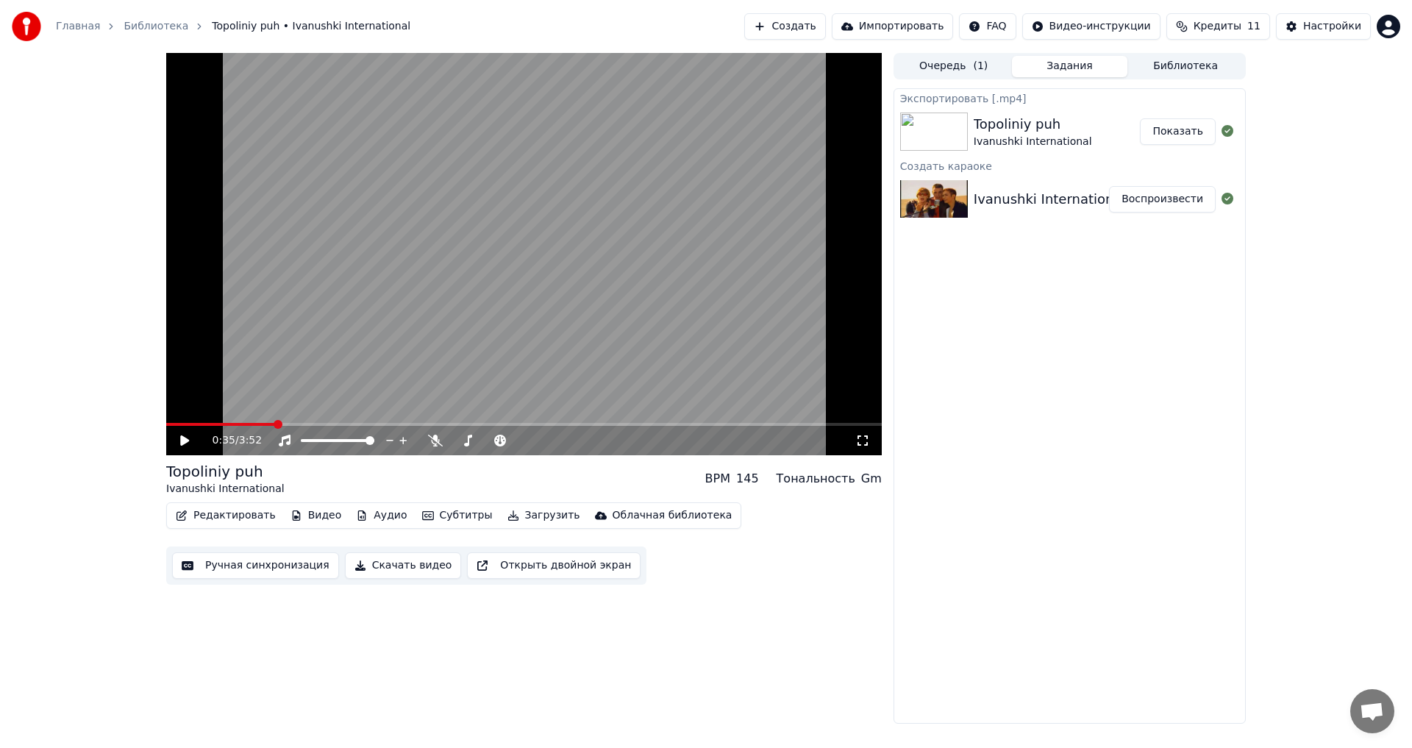 This screenshot has height=748, width=1412. I want to click on div: Облачная библиотека, so click(672, 516).